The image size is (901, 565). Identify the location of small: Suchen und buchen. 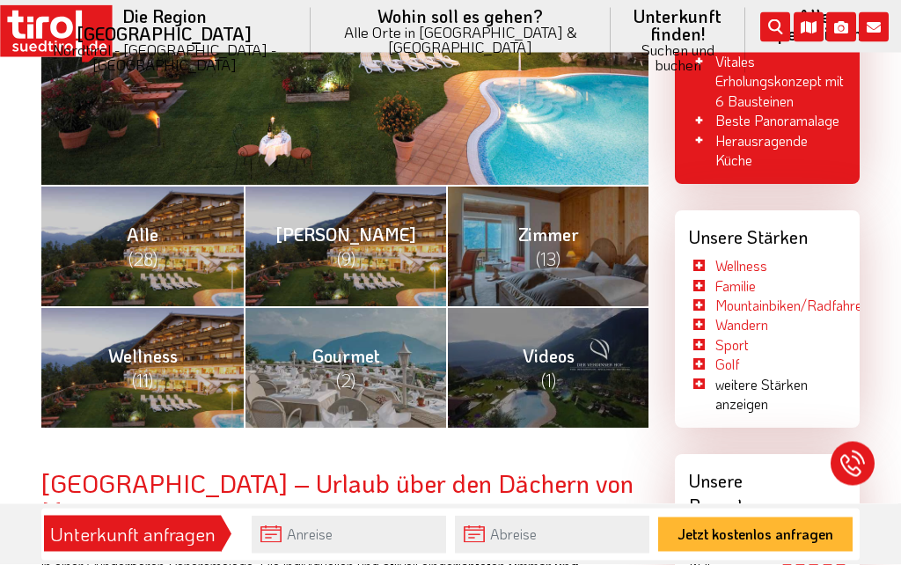
(677, 57).